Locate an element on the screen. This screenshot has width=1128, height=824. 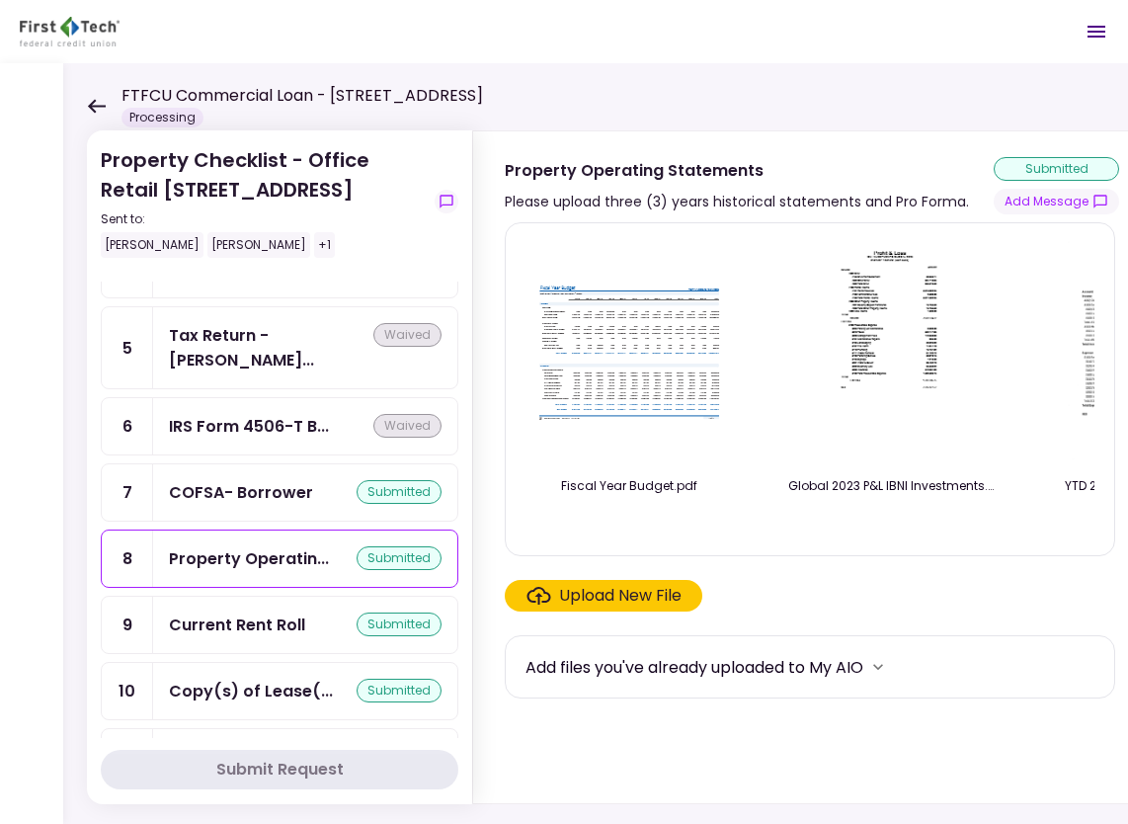
div: Processing is located at coordinates (162, 118).